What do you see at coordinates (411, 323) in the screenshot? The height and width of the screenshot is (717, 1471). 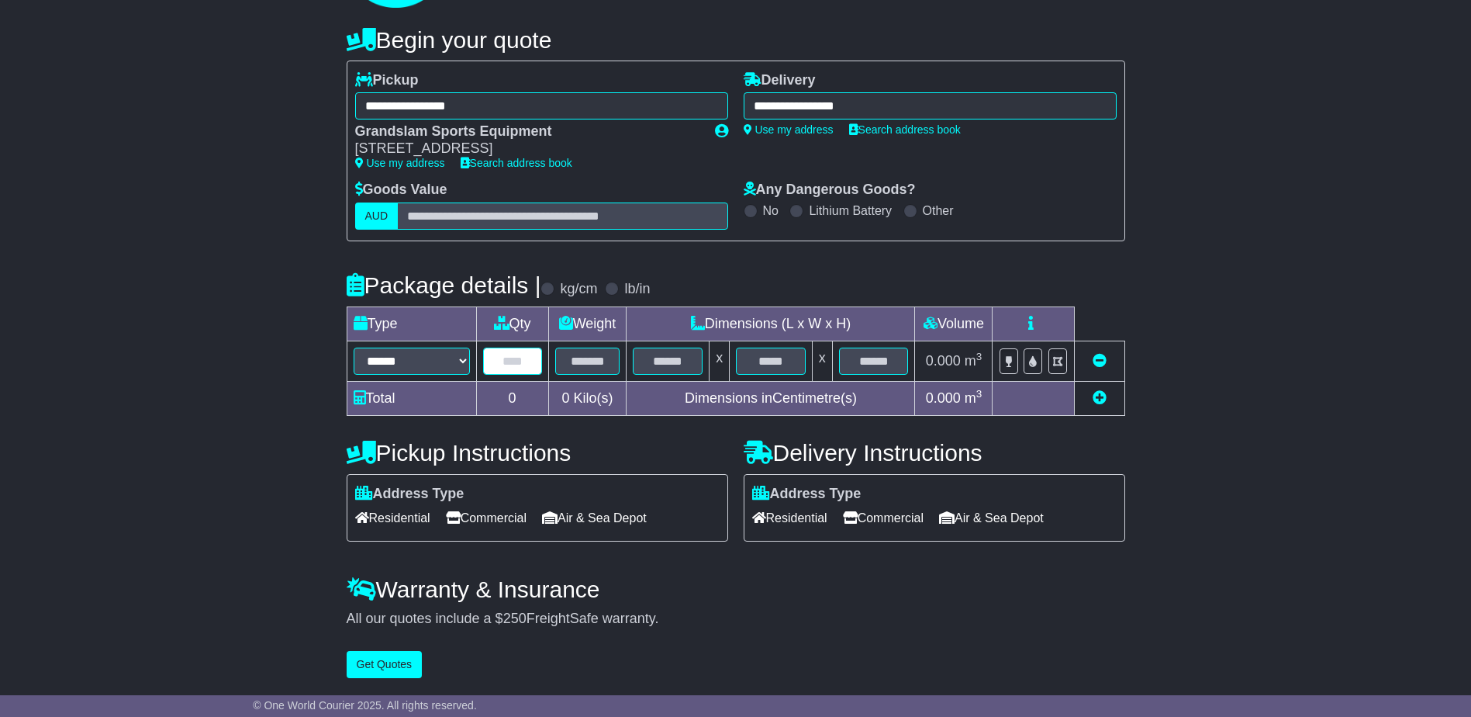 I see `td: Type` at bounding box center [411, 323].